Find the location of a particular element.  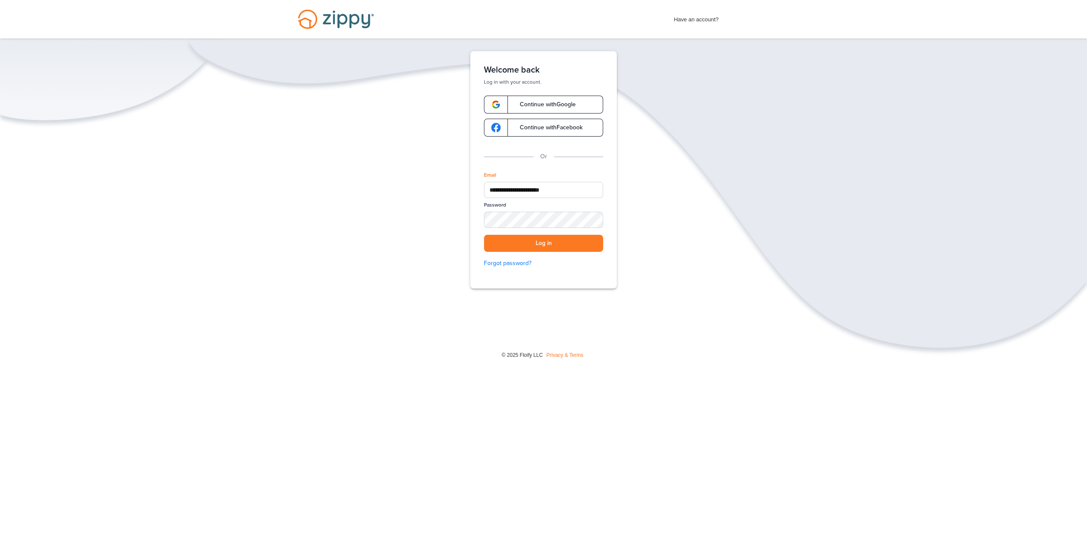

a: google-logoContinue withGoogle is located at coordinates (543, 105).